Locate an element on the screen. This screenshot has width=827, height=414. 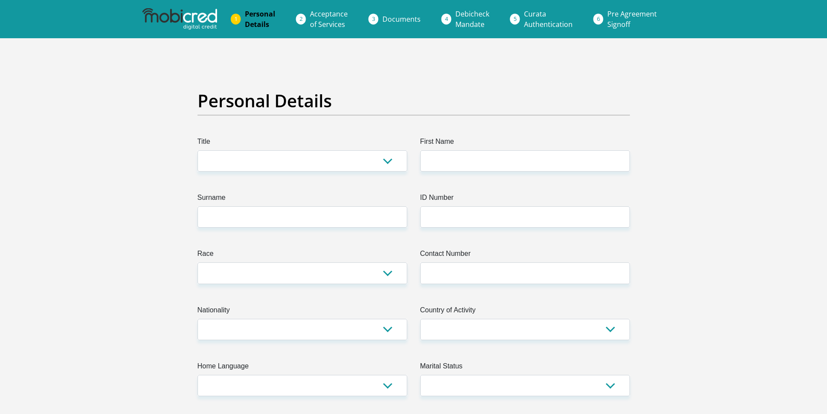
input: Contact Number is located at coordinates (525, 273).